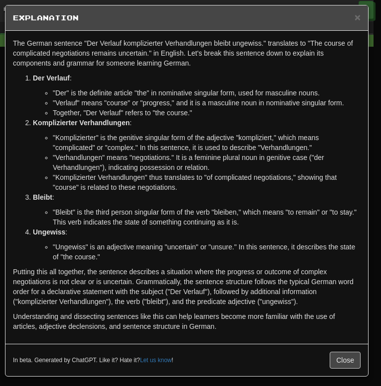 Image resolution: width=381 pixels, height=386 pixels. What do you see at coordinates (206, 113) in the screenshot?
I see `li: Together, "Der Verlauf" refers to "the course."` at bounding box center [206, 113].